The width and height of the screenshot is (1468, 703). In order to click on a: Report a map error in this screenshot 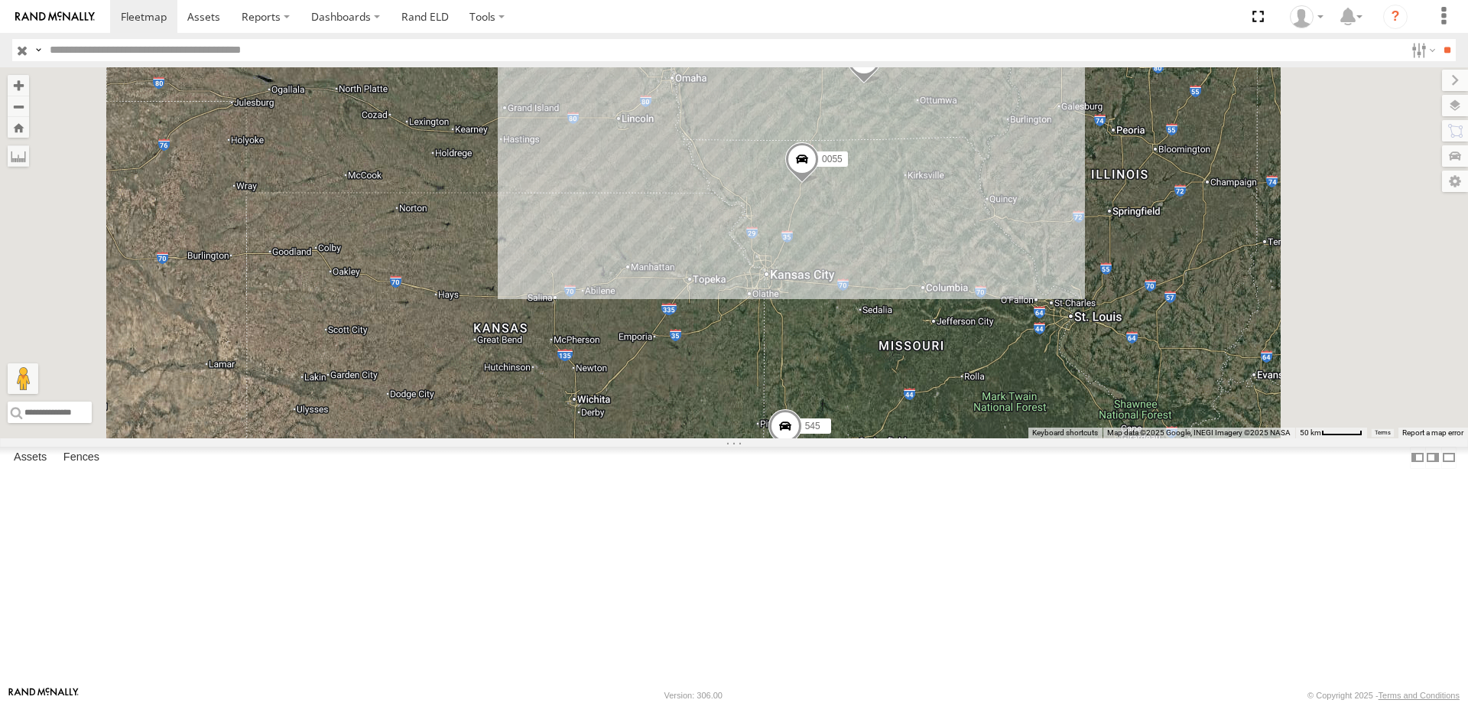, I will do `click(1433, 432)`.